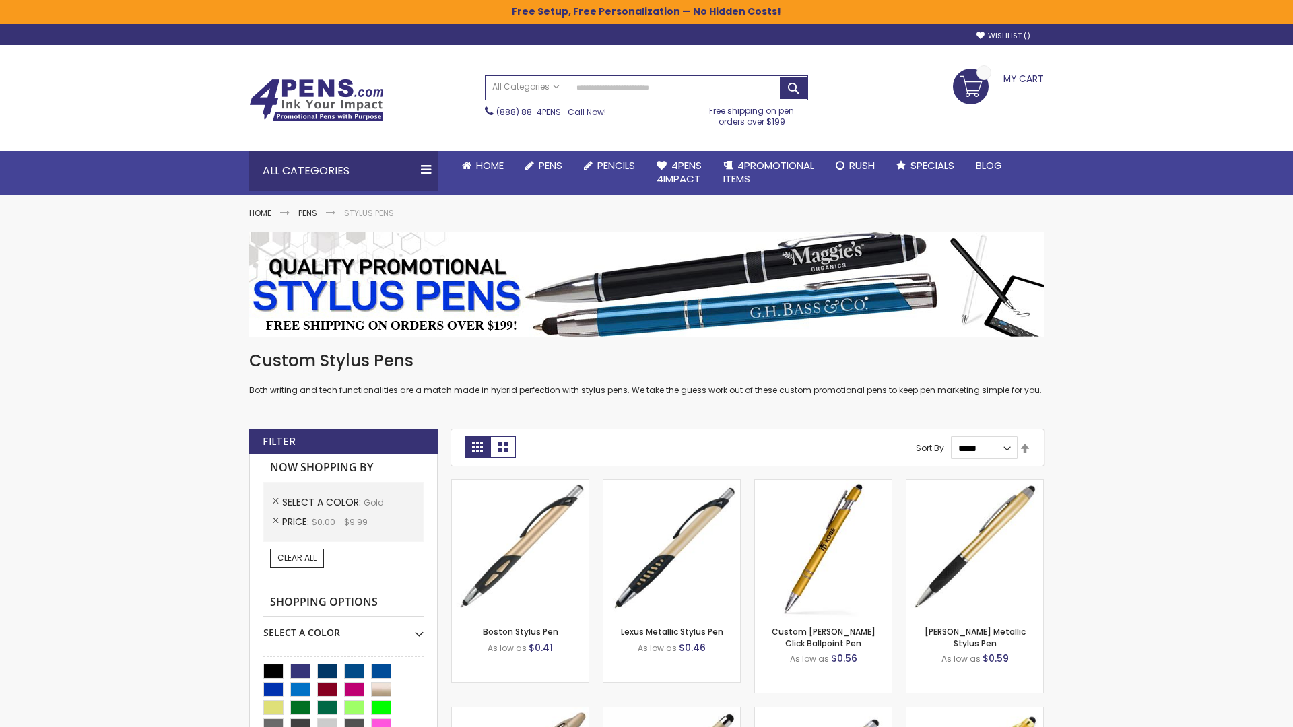 This screenshot has width=1293, height=727. Describe the element at coordinates (369, 213) in the screenshot. I see `strong: Stylus Pens` at that location.